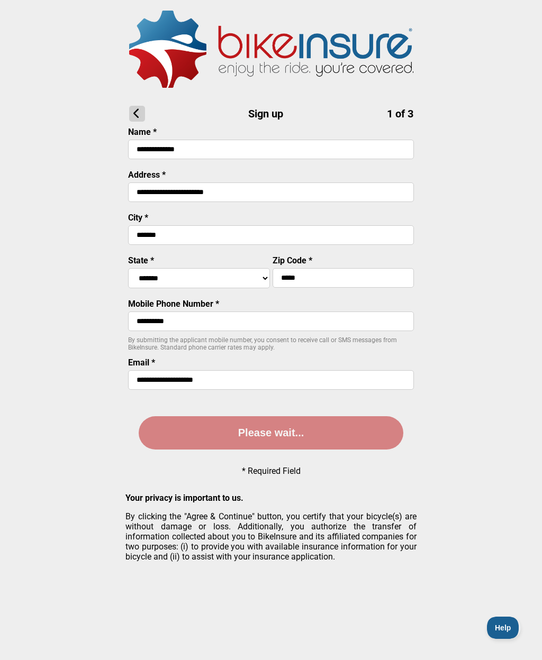 The width and height of the screenshot is (542, 660). Describe the element at coordinates (141, 362) in the screenshot. I see `label: Email *` at that location.